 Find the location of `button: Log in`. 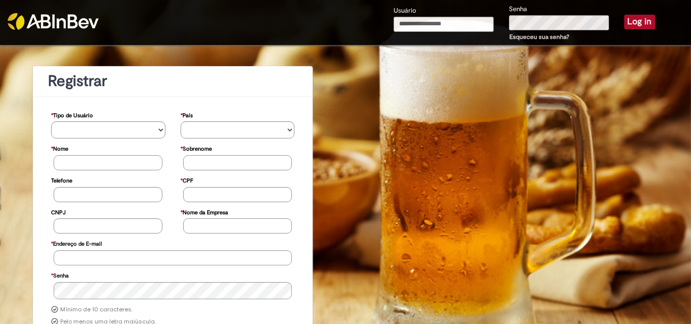

button: Log in is located at coordinates (639, 22).